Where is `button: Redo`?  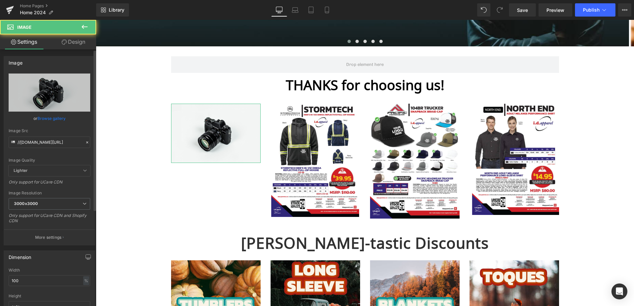 button: Redo is located at coordinates (500, 10).